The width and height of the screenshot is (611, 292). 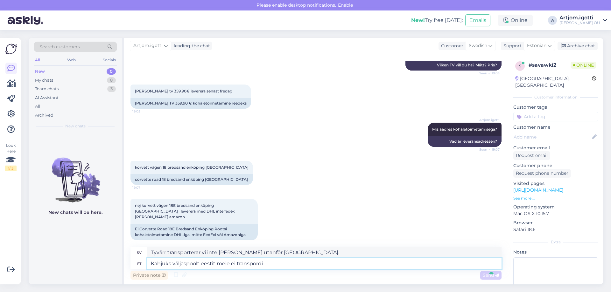 I want to click on span: s, so click(x=520, y=66).